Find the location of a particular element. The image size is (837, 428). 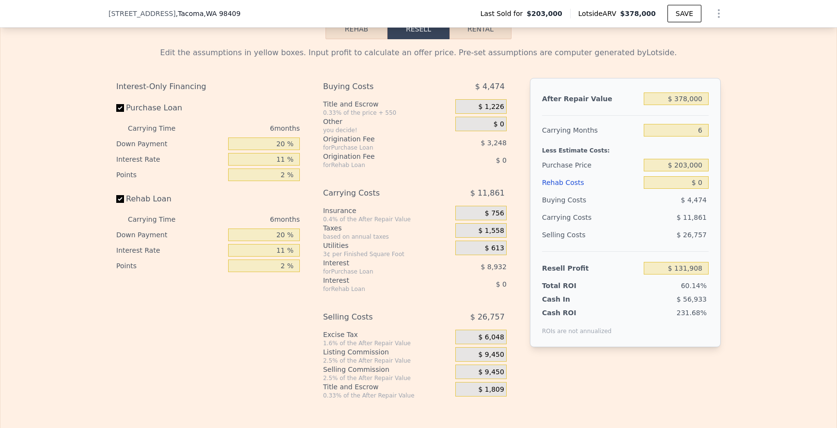

span: 231.68% is located at coordinates (692, 313).